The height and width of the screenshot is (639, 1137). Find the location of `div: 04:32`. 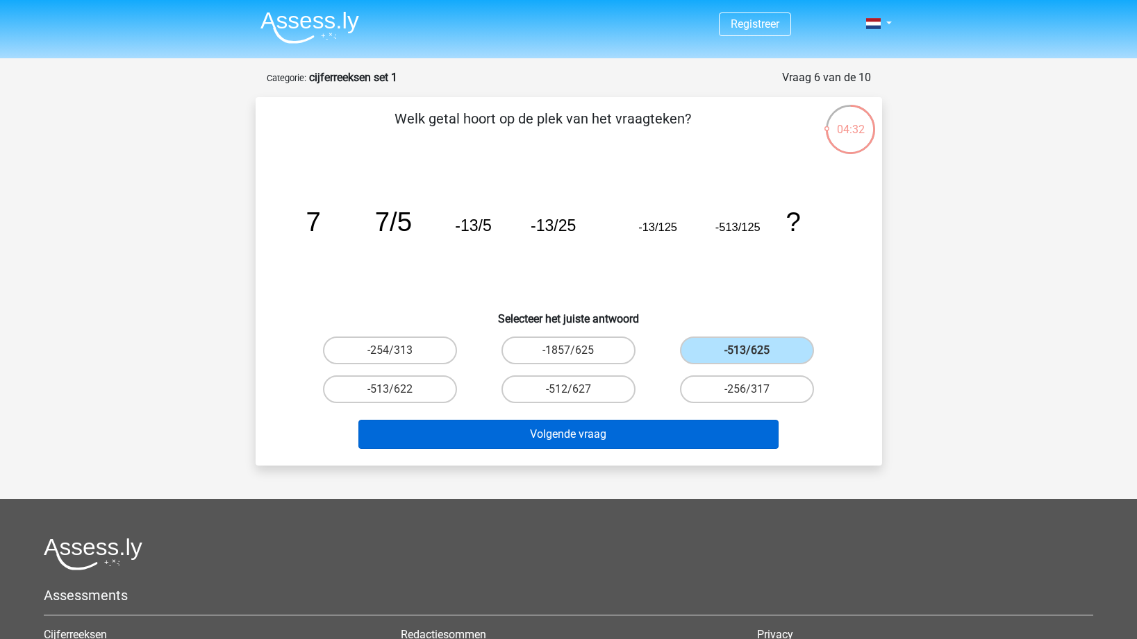

div: 04:32 is located at coordinates (850, 121).